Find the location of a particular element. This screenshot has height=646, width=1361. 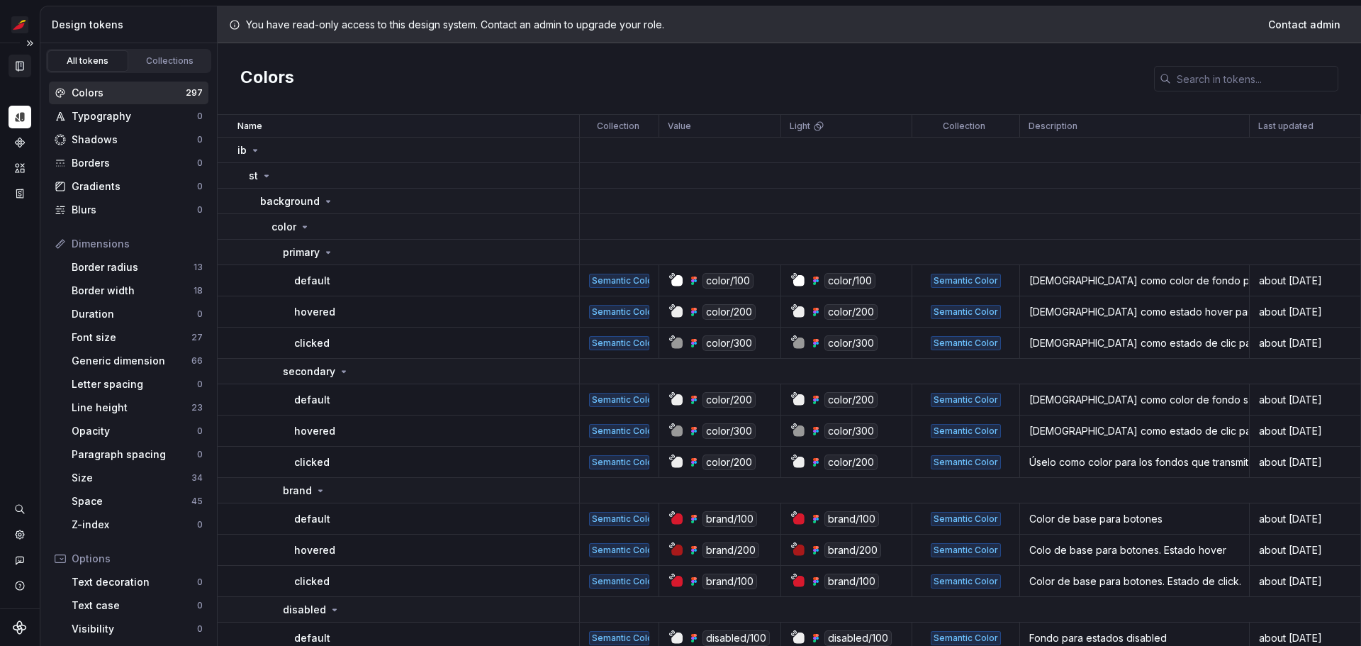

p: st is located at coordinates (253, 176).